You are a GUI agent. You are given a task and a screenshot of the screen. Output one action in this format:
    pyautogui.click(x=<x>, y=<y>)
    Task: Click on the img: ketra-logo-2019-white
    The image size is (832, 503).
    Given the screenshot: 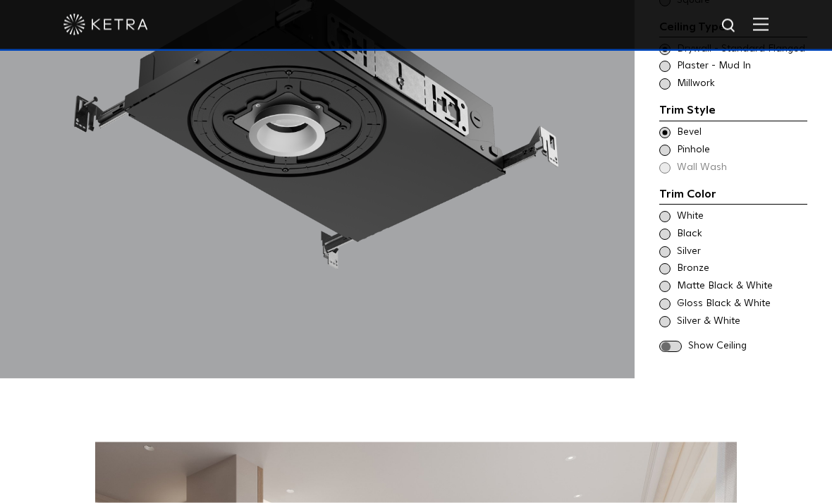 What is the action you would take?
    pyautogui.click(x=106, y=25)
    